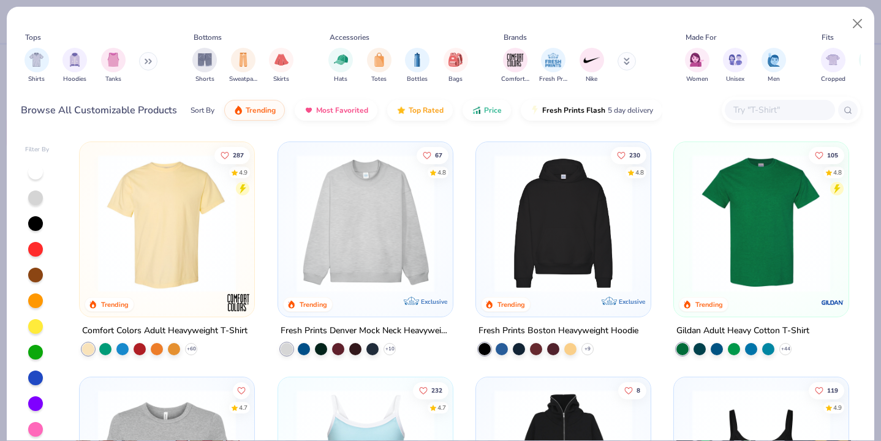 This screenshot has width=881, height=441. I want to click on div: filter for Skirts, so click(281, 66).